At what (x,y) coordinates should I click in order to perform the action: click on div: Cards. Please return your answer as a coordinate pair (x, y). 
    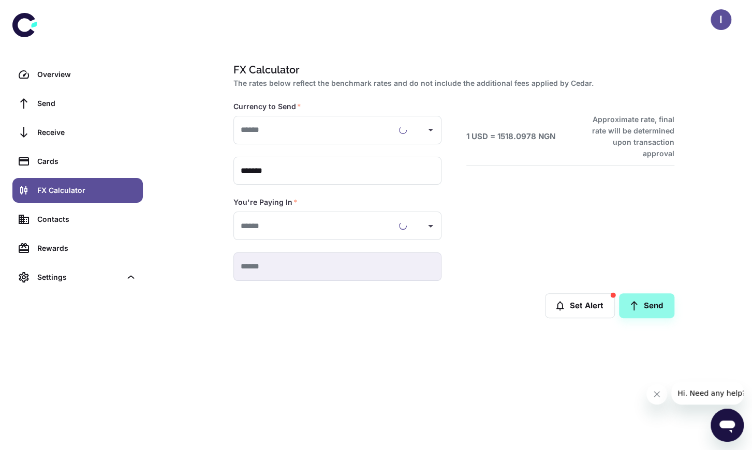
    Looking at the image, I should click on (87, 162).